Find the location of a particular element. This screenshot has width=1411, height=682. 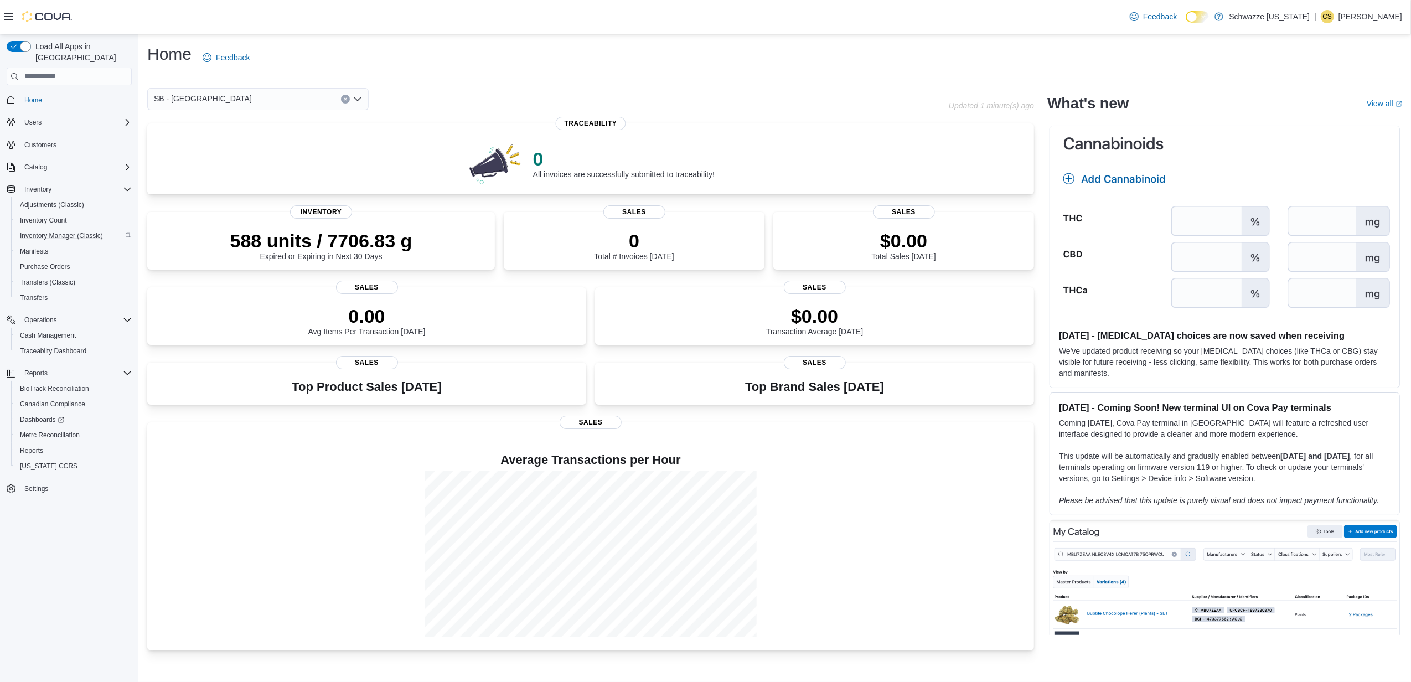

button: Catalog is located at coordinates (69, 167).